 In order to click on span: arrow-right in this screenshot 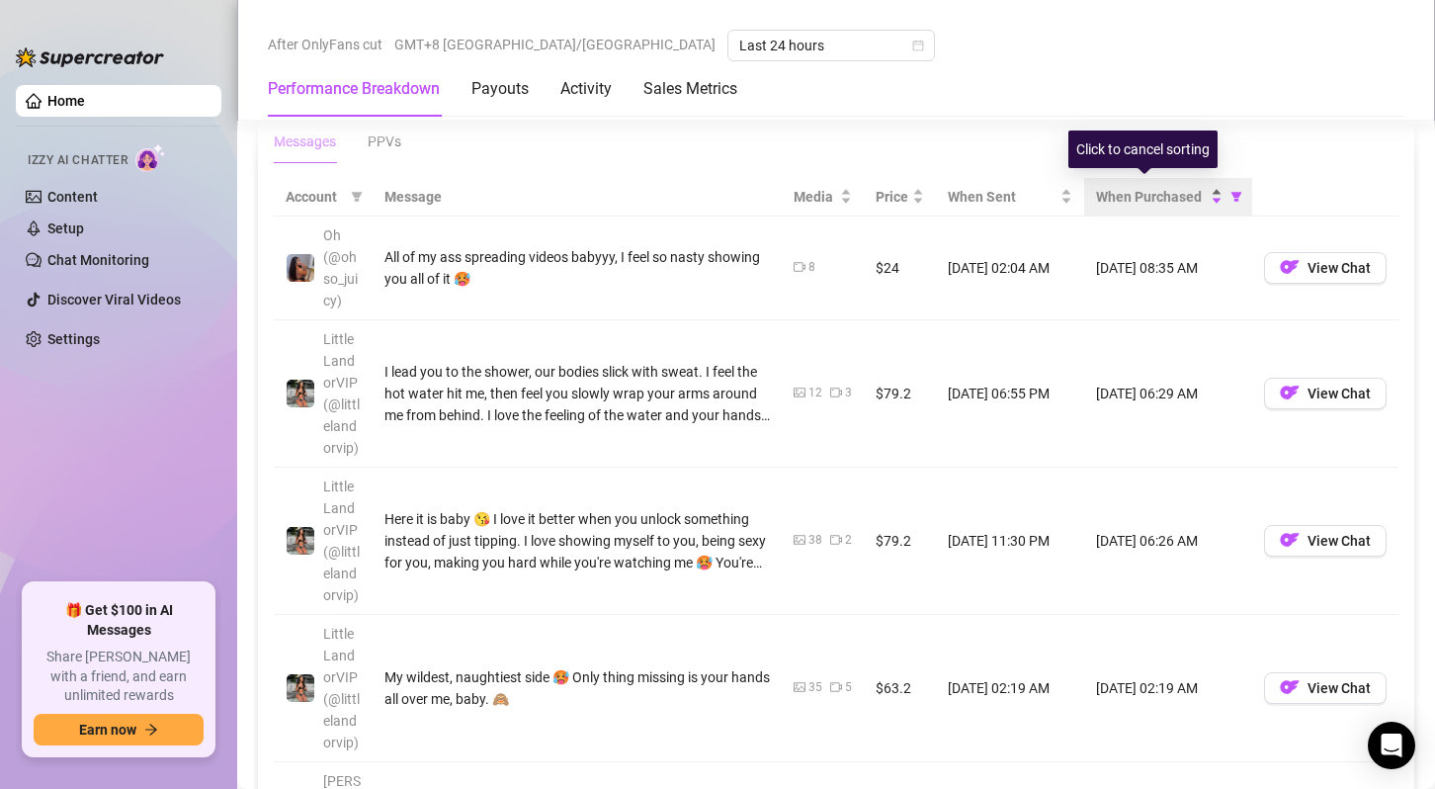, I will do `click(151, 729)`.